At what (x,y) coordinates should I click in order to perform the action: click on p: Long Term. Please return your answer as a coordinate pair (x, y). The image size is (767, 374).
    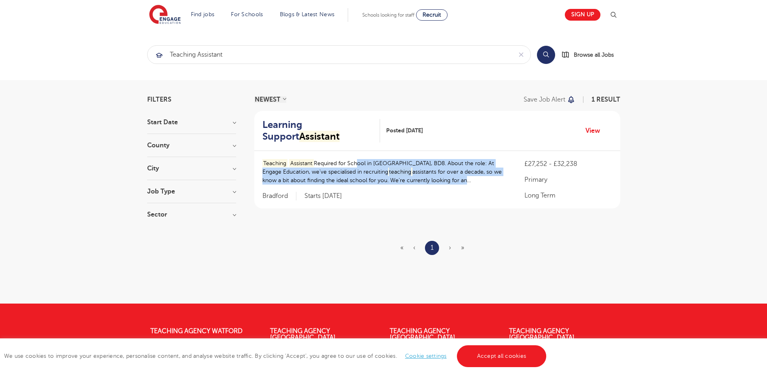
    Looking at the image, I should click on (568, 195).